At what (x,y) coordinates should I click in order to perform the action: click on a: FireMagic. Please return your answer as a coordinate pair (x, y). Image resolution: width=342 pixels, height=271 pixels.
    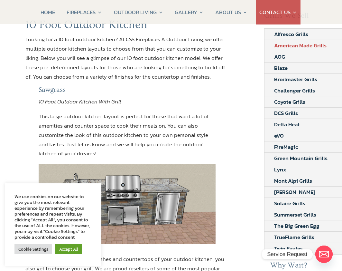
    Looking at the image, I should click on (286, 147).